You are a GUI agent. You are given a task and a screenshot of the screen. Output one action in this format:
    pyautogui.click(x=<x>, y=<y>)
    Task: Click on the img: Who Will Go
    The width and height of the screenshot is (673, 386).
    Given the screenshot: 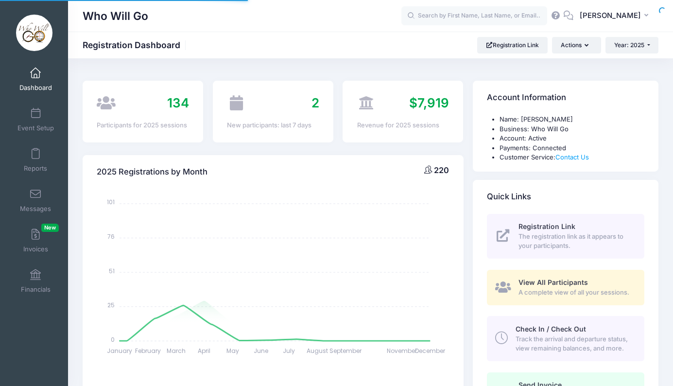 What is the action you would take?
    pyautogui.click(x=34, y=33)
    